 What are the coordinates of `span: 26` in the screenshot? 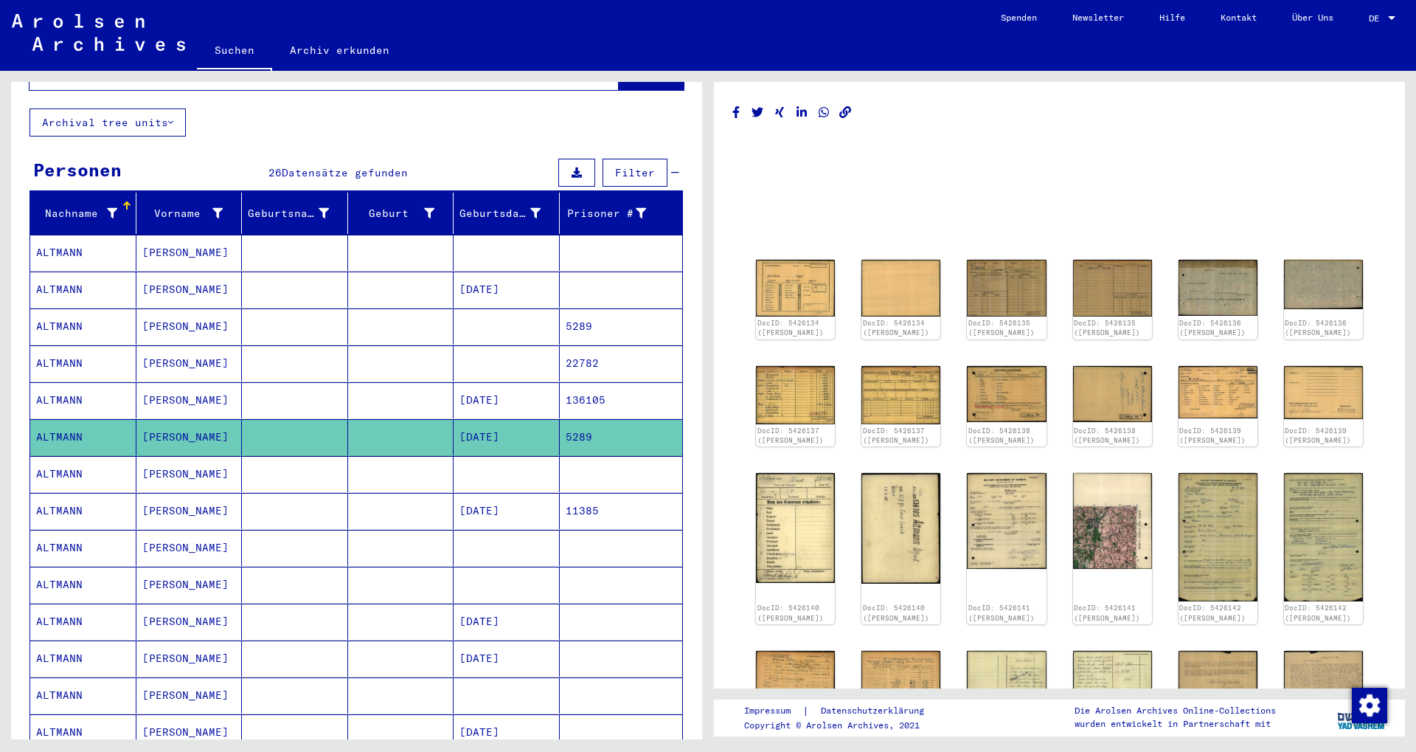 It's located at (275, 173).